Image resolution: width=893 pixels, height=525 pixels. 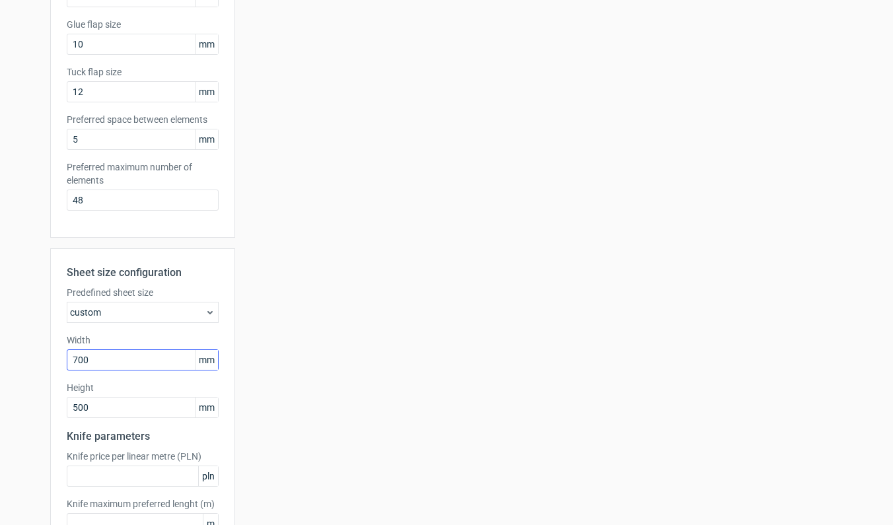 What do you see at coordinates (143, 436) in the screenshot?
I see `h2: Knife parameters` at bounding box center [143, 436].